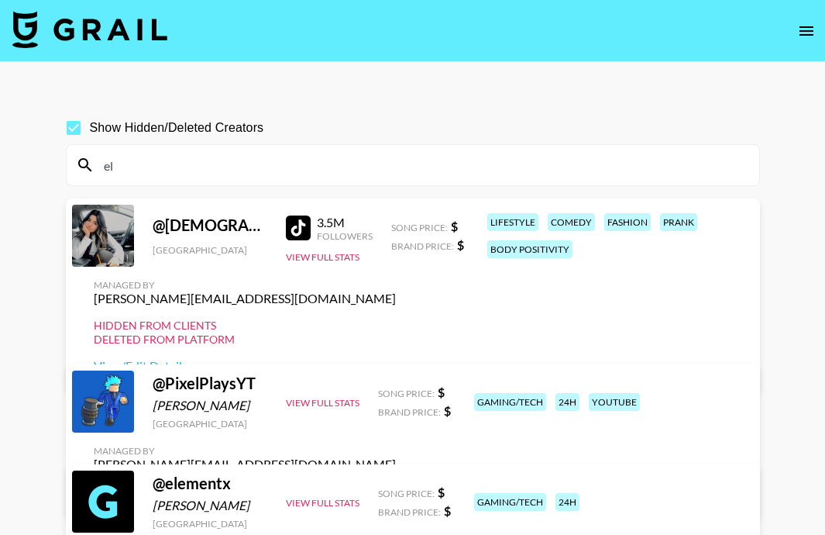 Image resolution: width=825 pixels, height=535 pixels. Describe the element at coordinates (807, 31) in the screenshot. I see `button: open drawer` at that location.